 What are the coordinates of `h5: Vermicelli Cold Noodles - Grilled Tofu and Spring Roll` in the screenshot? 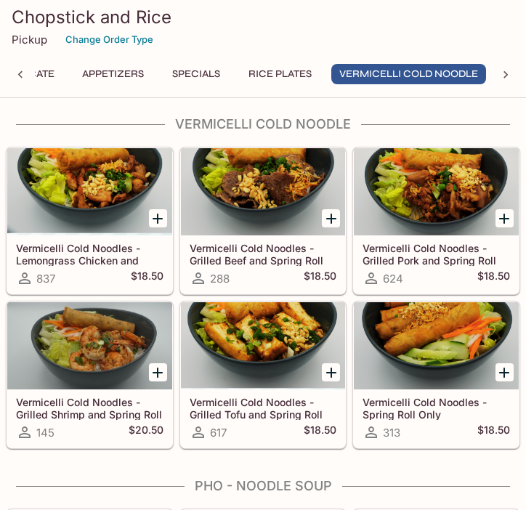 It's located at (263, 408).